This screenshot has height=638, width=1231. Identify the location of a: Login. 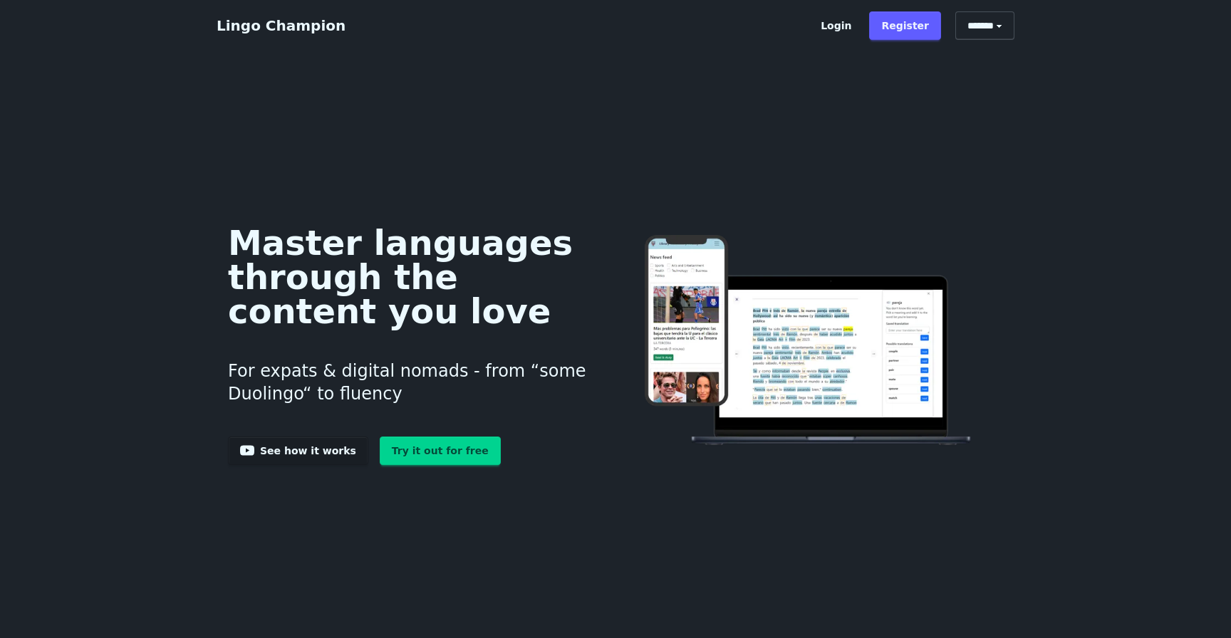
(836, 26).